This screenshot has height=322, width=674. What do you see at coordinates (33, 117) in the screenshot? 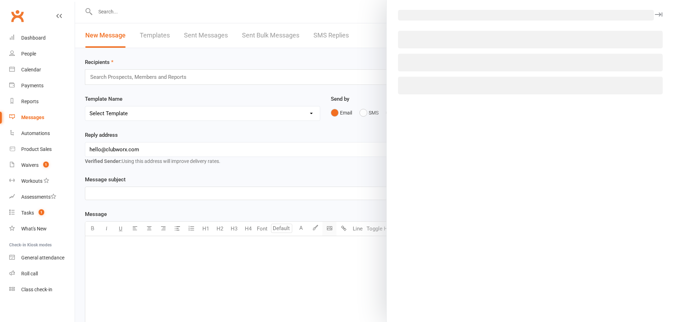
I see `div: Messages` at bounding box center [33, 117].